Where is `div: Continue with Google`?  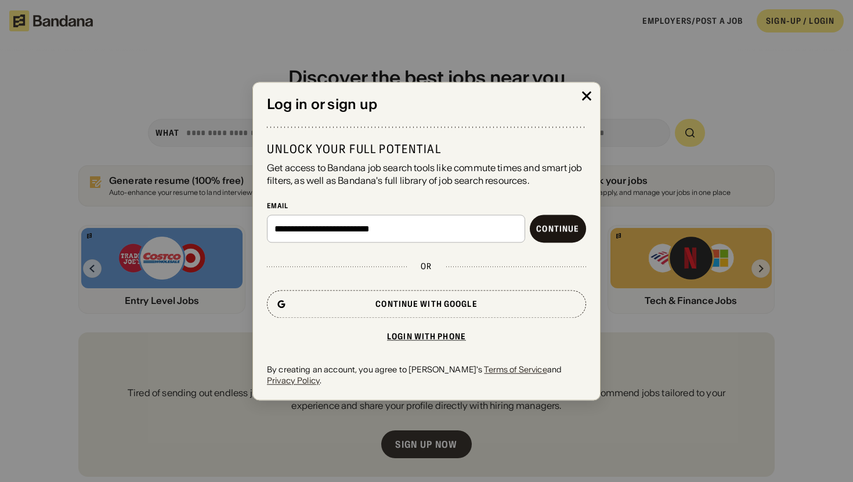 div: Continue with Google is located at coordinates (426, 305).